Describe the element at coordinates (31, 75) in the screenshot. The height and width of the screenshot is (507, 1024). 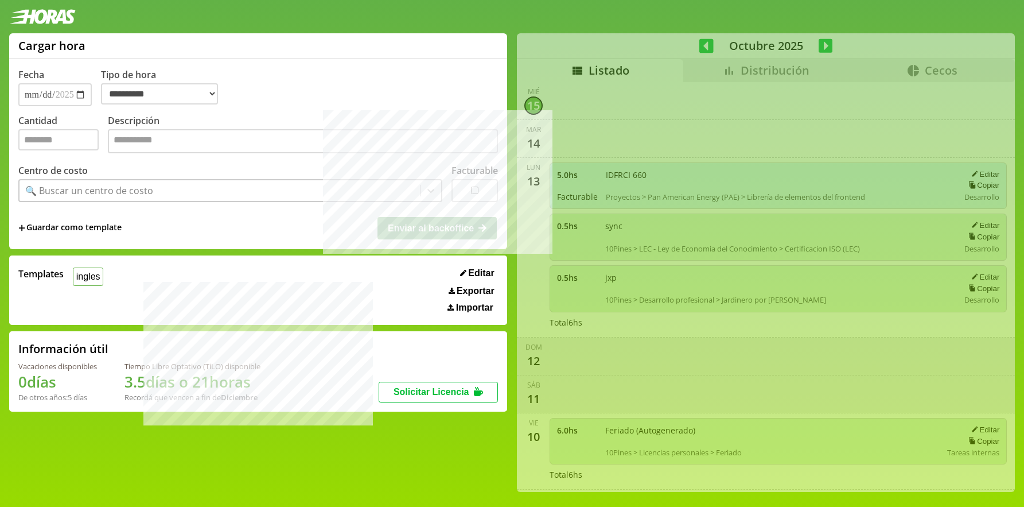
I see `label: Fecha` at that location.